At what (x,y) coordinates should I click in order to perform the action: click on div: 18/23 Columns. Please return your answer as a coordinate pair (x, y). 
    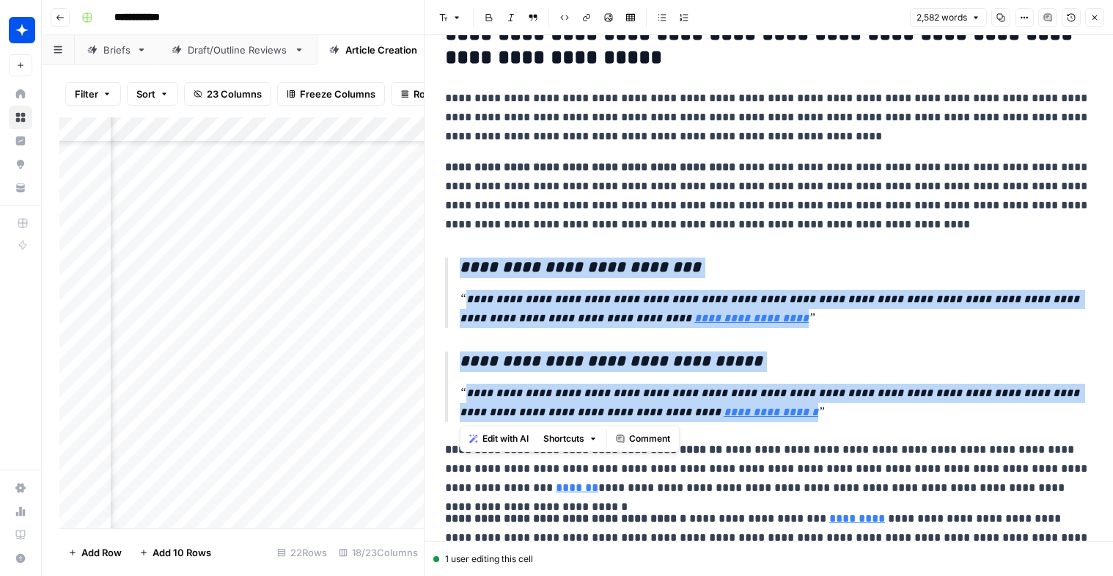
    Looking at the image, I should click on (378, 552).